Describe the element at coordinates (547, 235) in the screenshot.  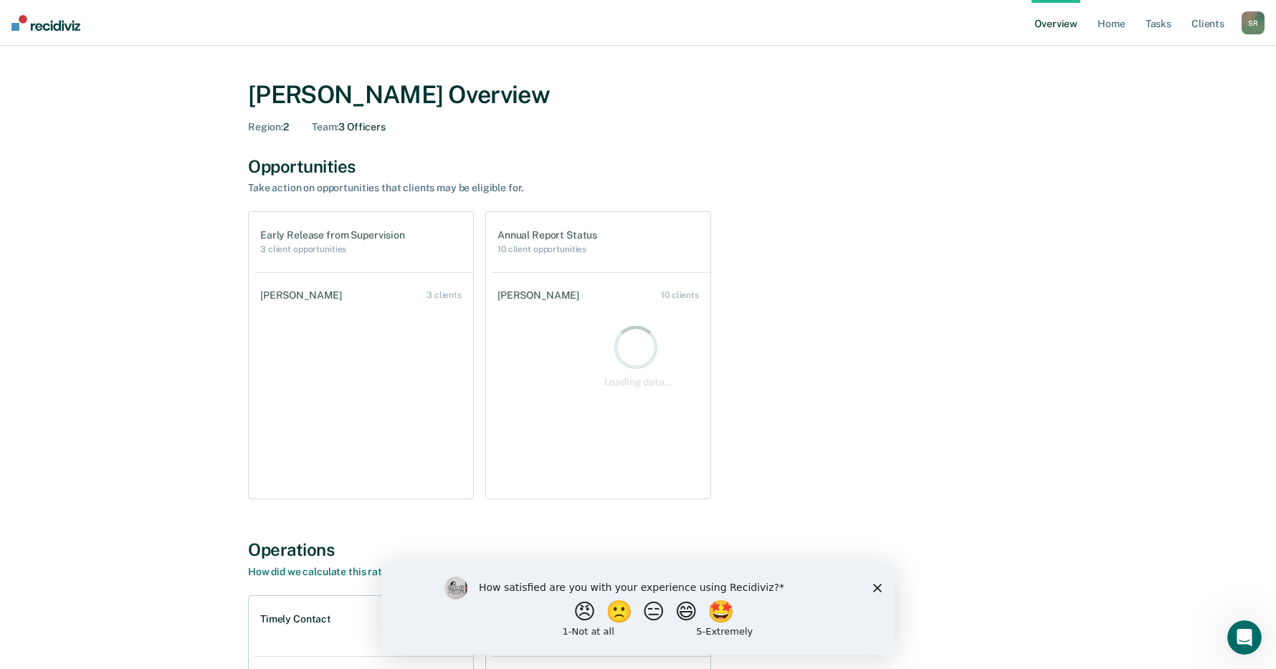
I see `h1: Annual Report Status` at that location.